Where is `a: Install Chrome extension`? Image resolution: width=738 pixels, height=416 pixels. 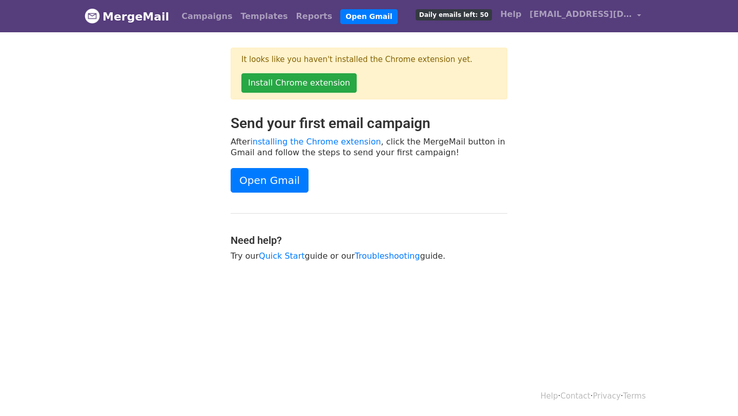
a: Install Chrome extension is located at coordinates (299, 83).